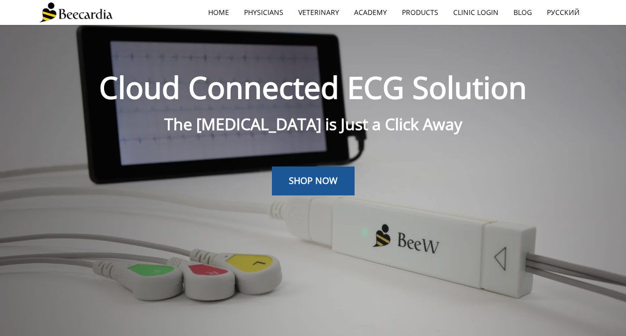 The image size is (626, 336). I want to click on img: Beecardia, so click(76, 12).